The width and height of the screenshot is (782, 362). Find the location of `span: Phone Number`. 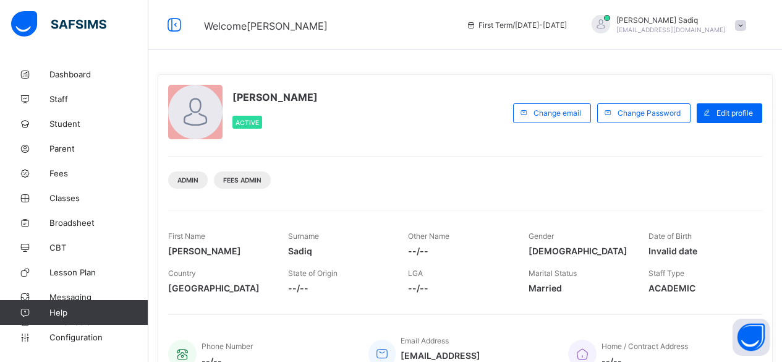

span: Phone Number is located at coordinates (227, 346).